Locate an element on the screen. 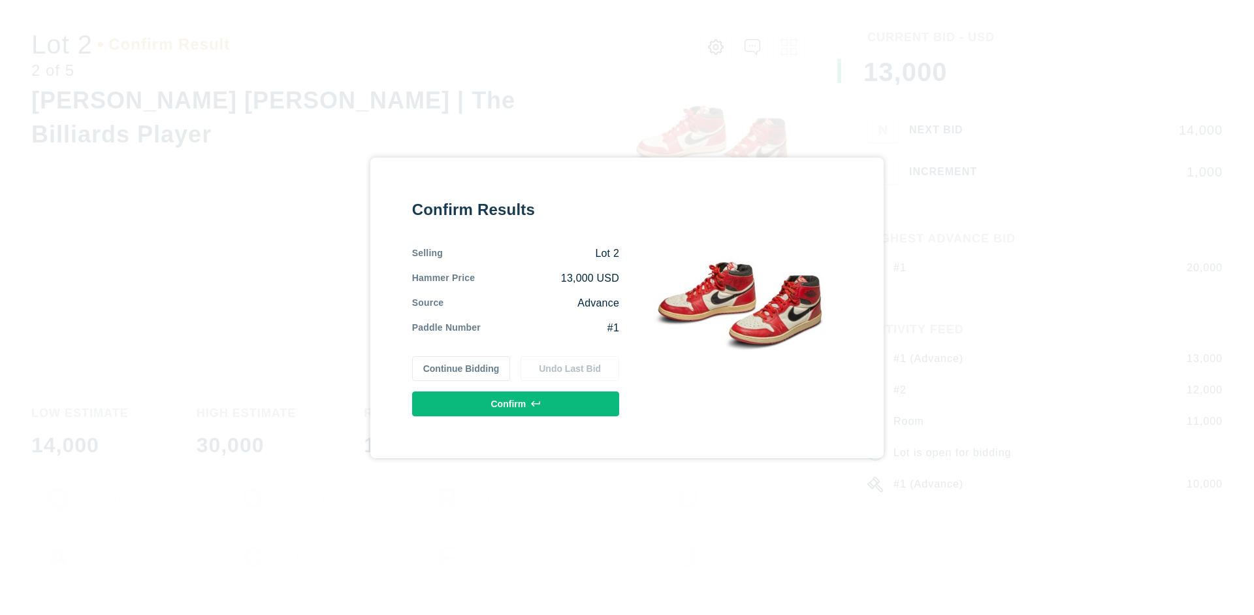 This screenshot has width=1254, height=615. div: 13,000 USD is located at coordinates (547, 278).